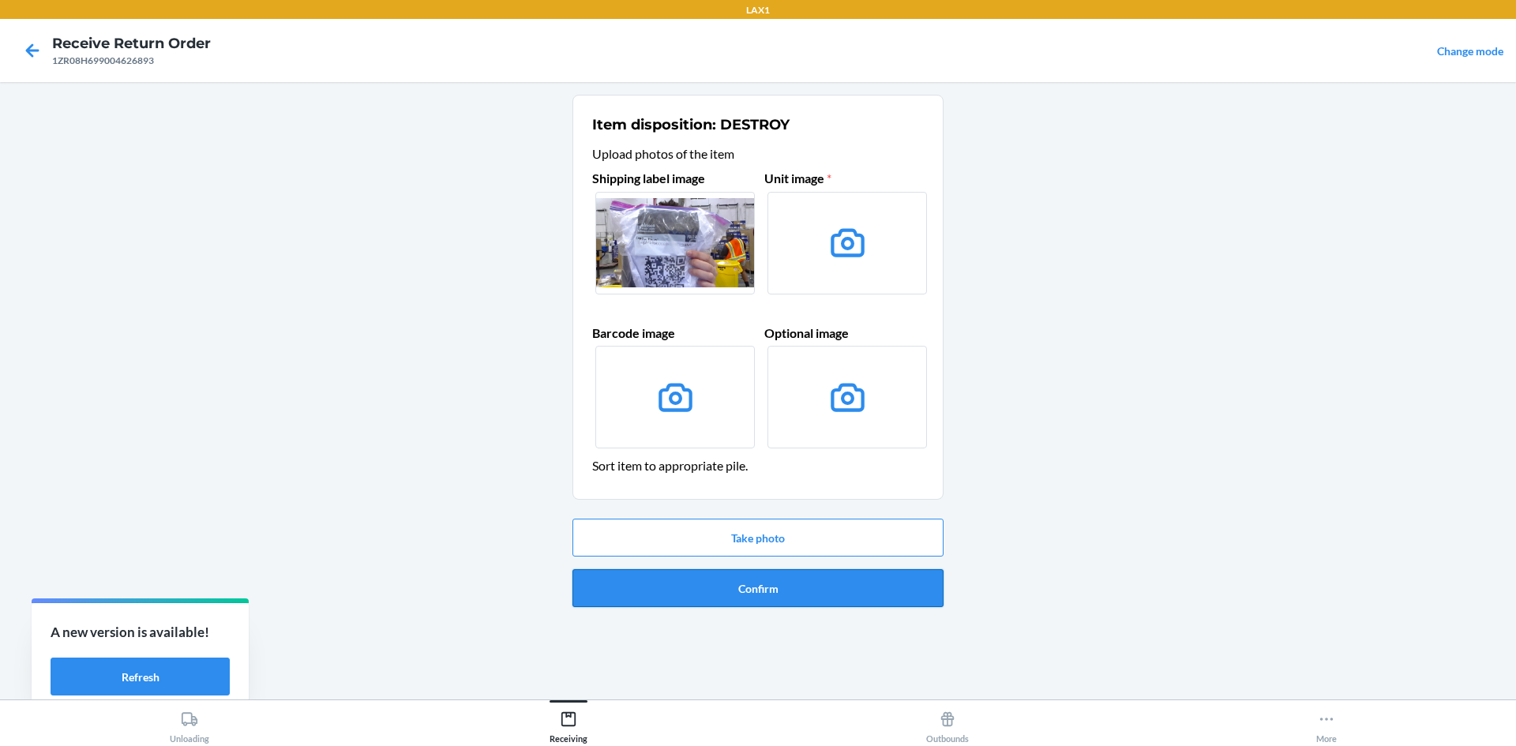 The height and width of the screenshot is (746, 1516). Describe the element at coordinates (758, 538) in the screenshot. I see `button: Take photo` at that location.